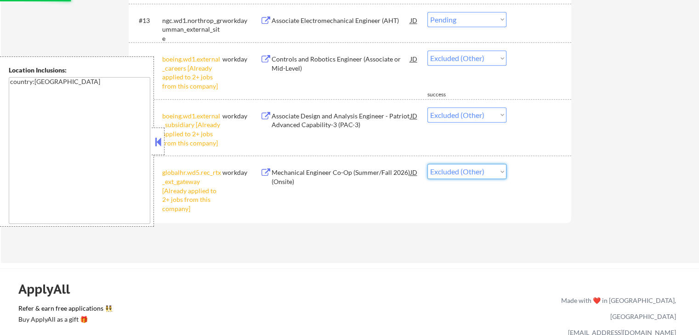 This screenshot has width=699, height=335. What do you see at coordinates (192, 73) in the screenshot?
I see `div: boeing.wd1.external_careers [Already applied to 2+ jobs from this company]` at bounding box center [192, 73].